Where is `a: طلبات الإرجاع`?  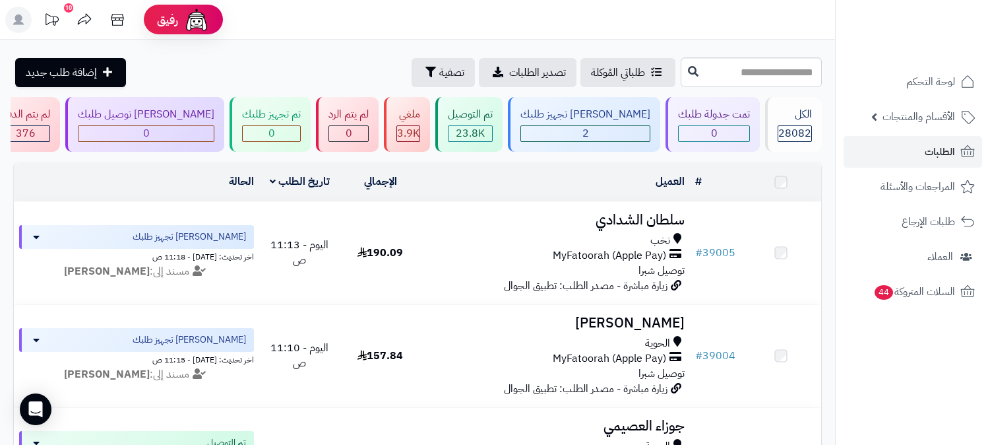
a: طلبات الإرجاع is located at coordinates (913, 222).